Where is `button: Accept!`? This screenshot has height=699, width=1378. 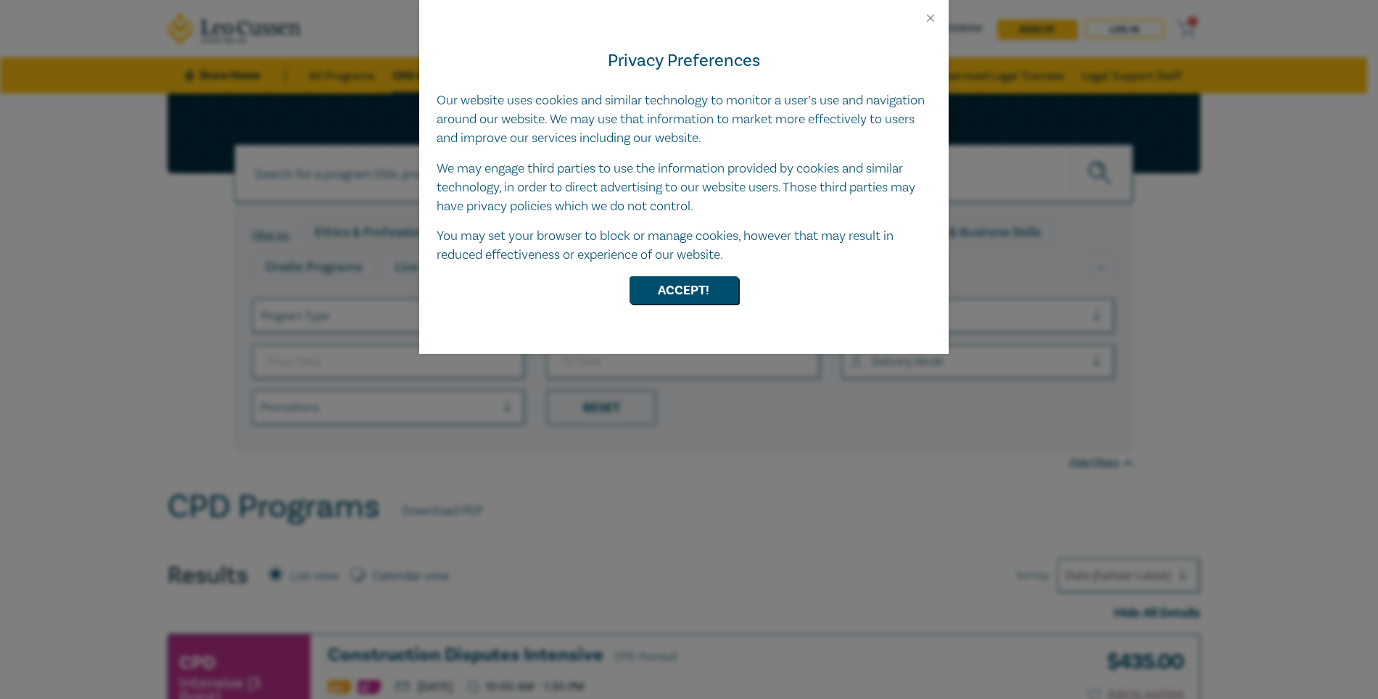 button: Accept! is located at coordinates (684, 290).